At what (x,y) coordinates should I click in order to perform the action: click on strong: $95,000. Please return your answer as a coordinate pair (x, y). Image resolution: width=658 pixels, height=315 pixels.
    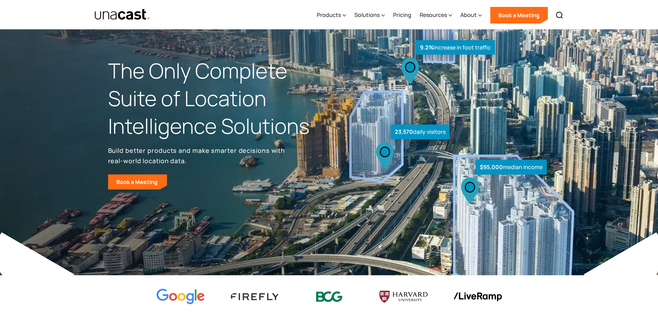
    Looking at the image, I should click on (491, 167).